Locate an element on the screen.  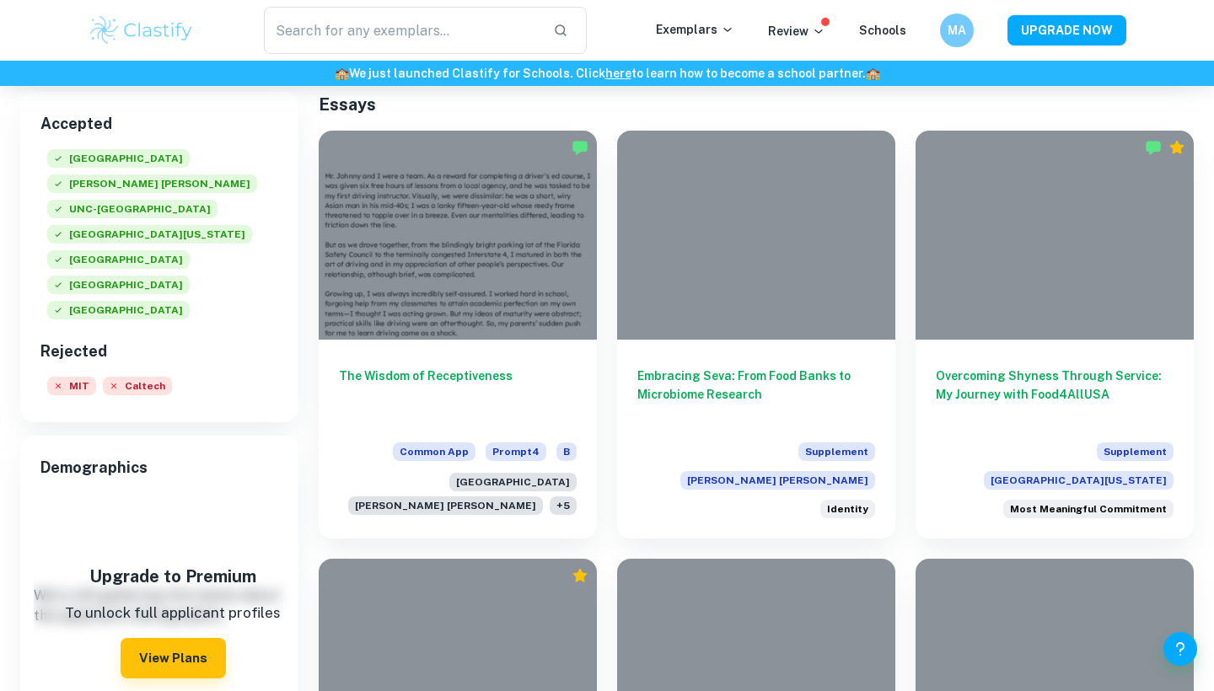
h6: Rejected is located at coordinates (159, 352).